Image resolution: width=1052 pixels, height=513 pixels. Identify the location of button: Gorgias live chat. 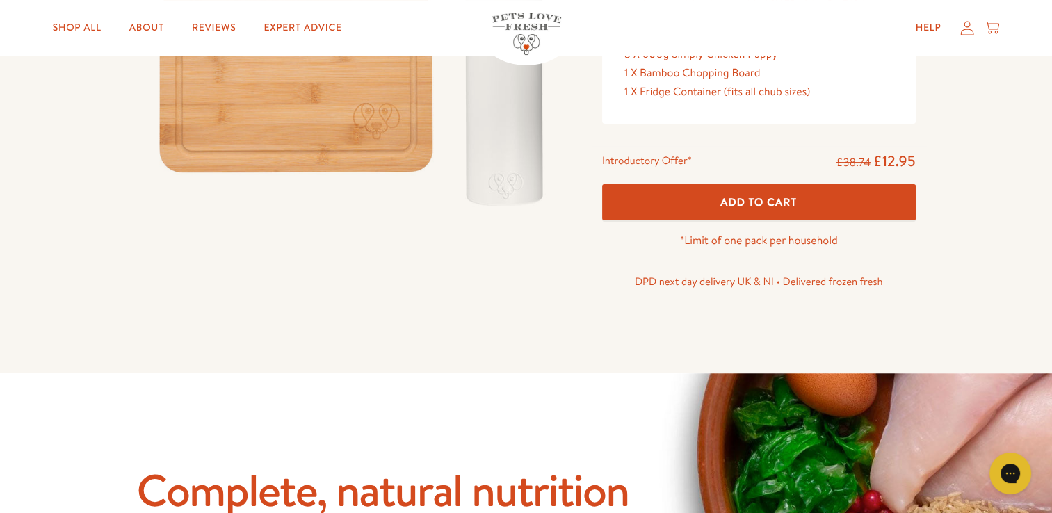
(28, 26).